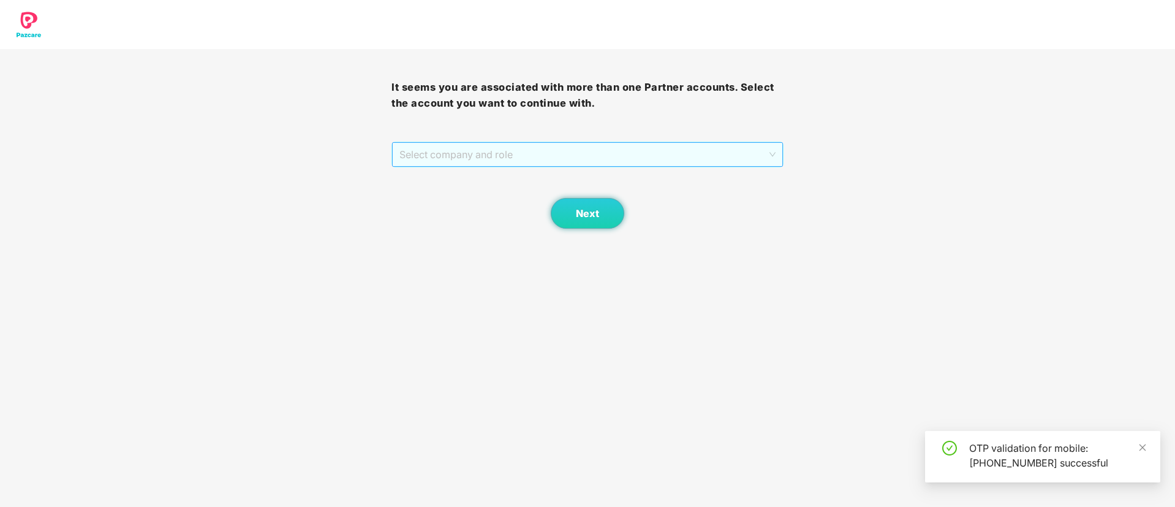  What do you see at coordinates (587, 154) in the screenshot?
I see `span: Select company and role` at bounding box center [587, 154].